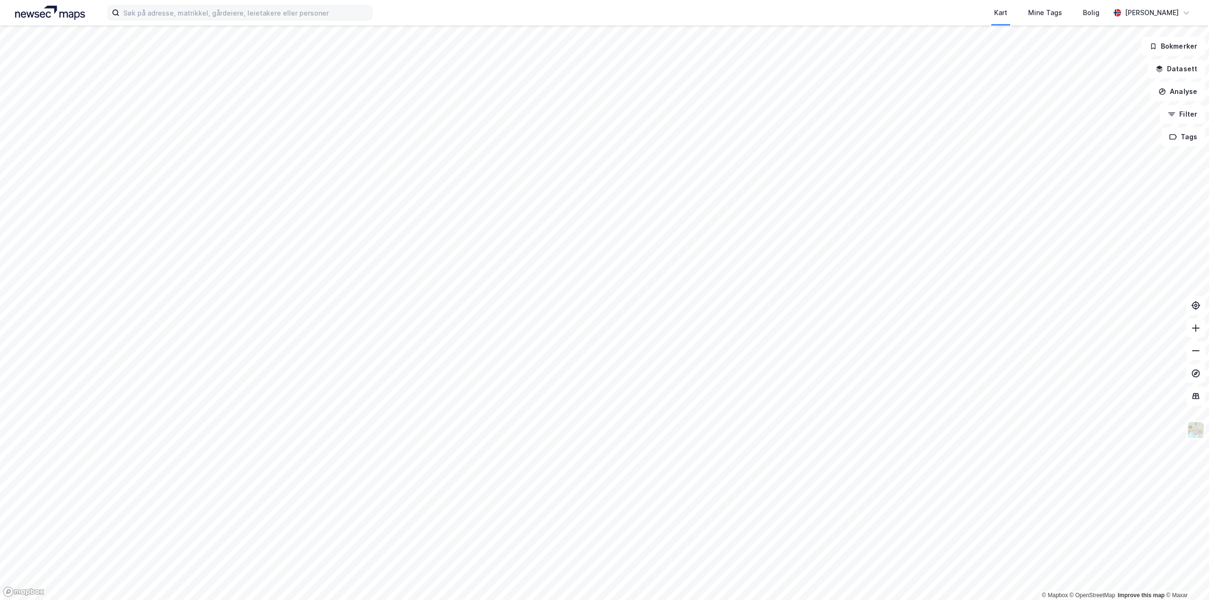  Describe the element at coordinates (1183, 114) in the screenshot. I see `button: Filter` at that location.